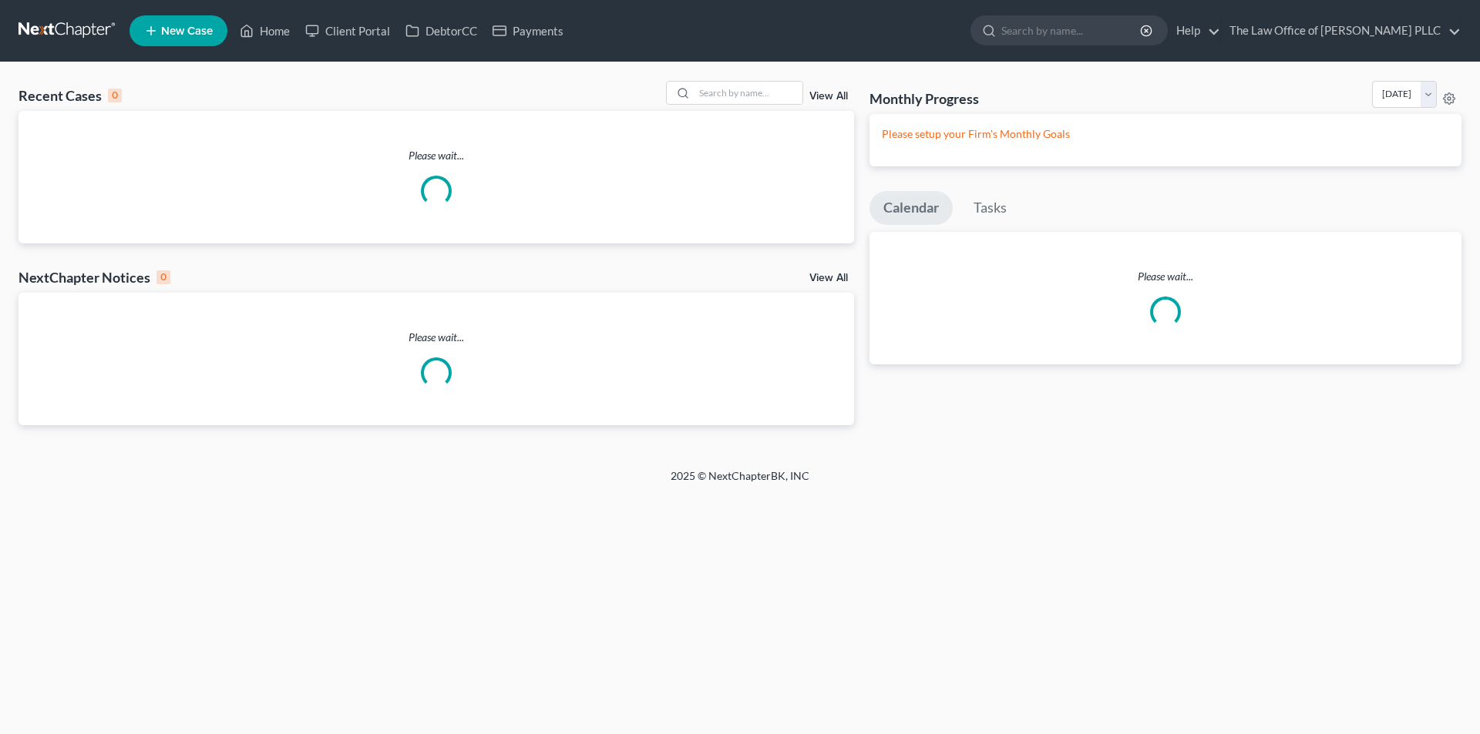  Describe the element at coordinates (348, 31) in the screenshot. I see `a: Client Portal` at that location.